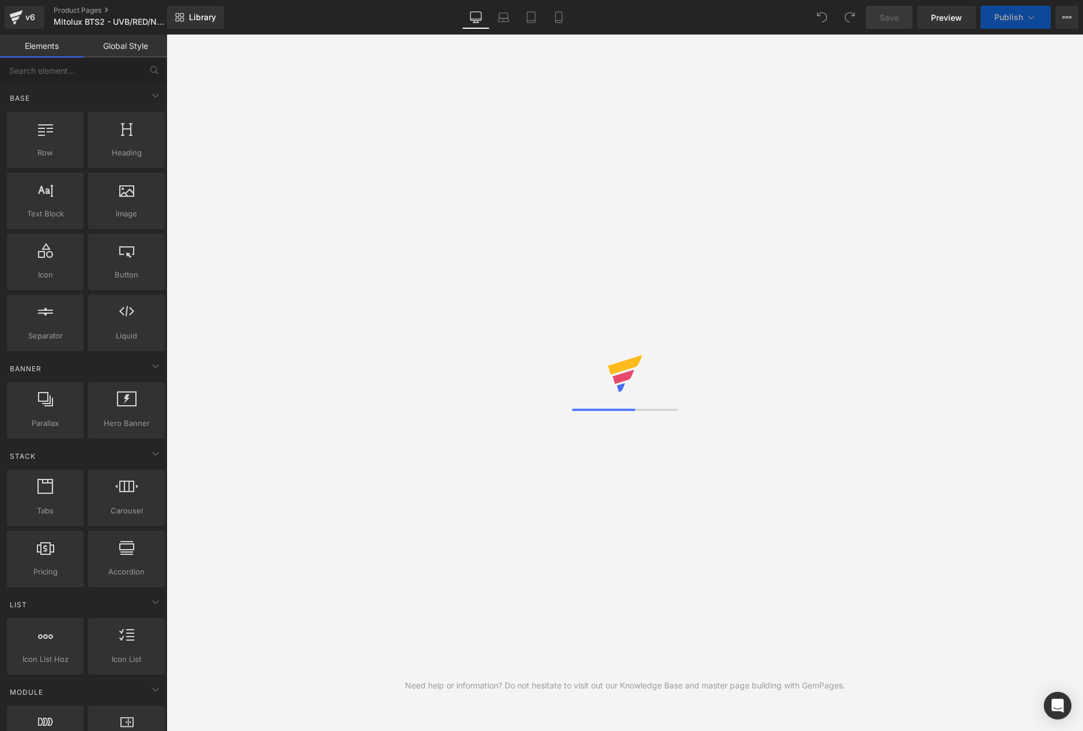 Image resolution: width=1083 pixels, height=731 pixels. What do you see at coordinates (120, 10) in the screenshot?
I see `a: Product Pages` at bounding box center [120, 10].